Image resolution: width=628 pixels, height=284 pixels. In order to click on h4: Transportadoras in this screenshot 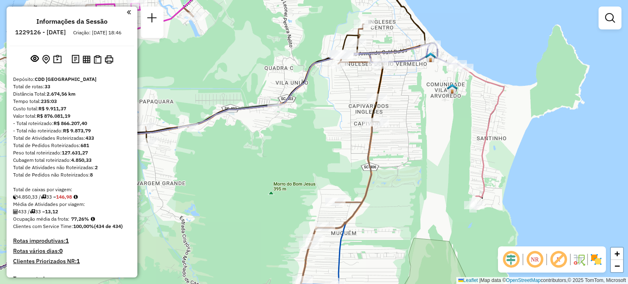, I will do `click(72, 279)`.